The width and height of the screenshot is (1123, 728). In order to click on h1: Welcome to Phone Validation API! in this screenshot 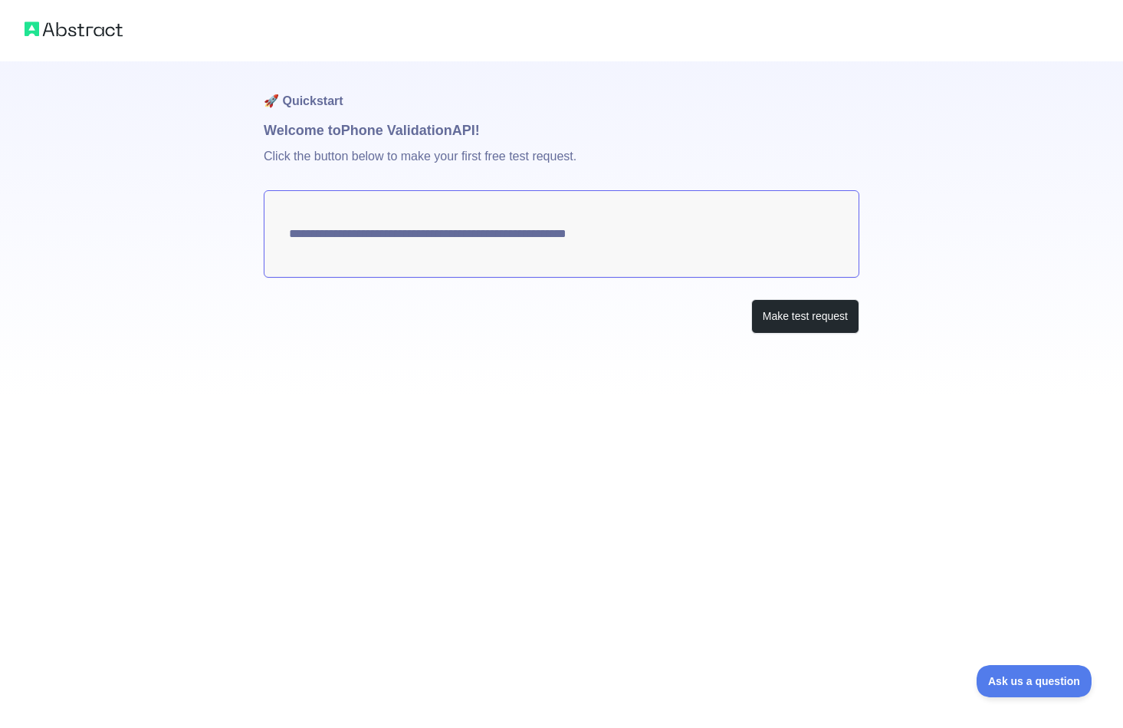, I will do `click(561, 130)`.